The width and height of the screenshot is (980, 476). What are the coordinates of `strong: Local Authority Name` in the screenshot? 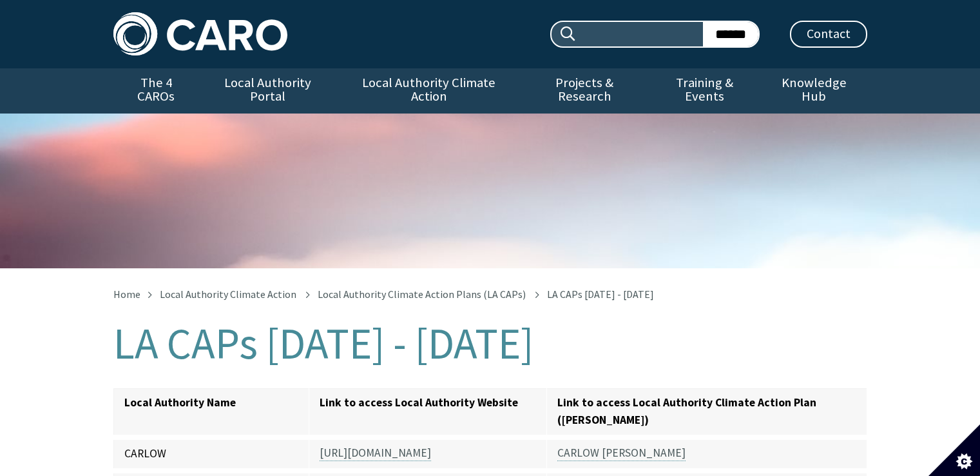 It's located at (180, 402).